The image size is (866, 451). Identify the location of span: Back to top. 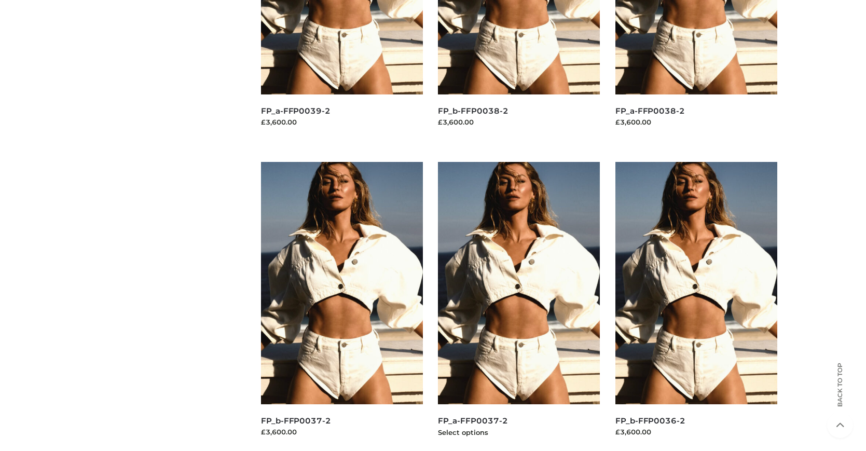
(841, 394).